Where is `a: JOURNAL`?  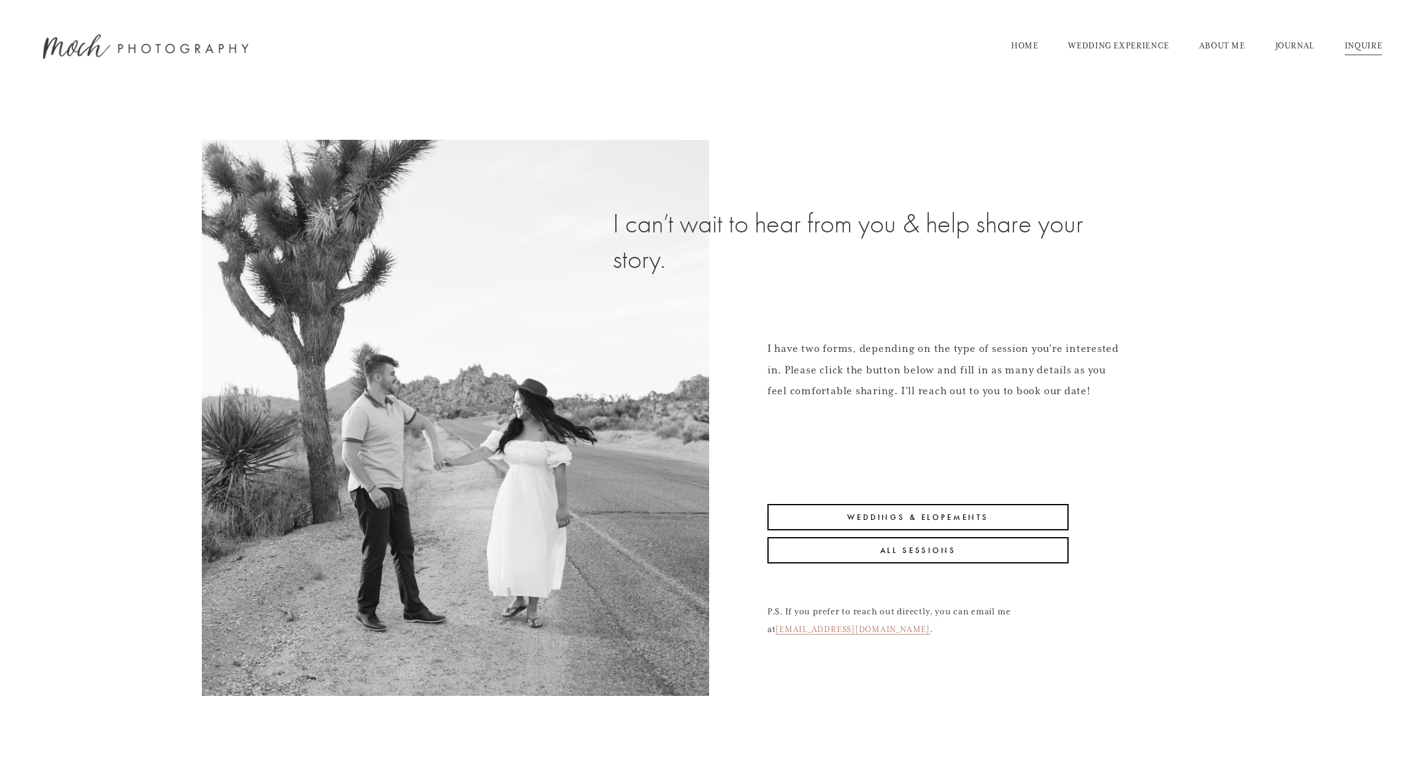 a: JOURNAL is located at coordinates (1295, 47).